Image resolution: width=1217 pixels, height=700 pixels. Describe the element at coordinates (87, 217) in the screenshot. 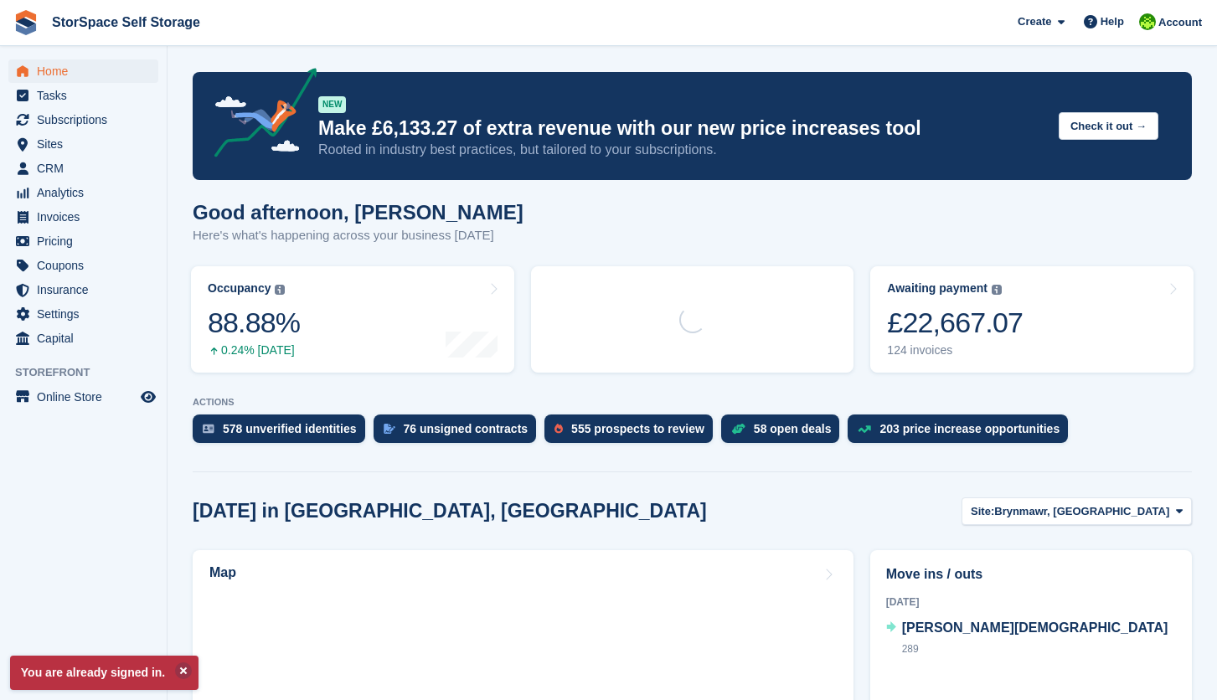

I see `span: Invoices` at that location.